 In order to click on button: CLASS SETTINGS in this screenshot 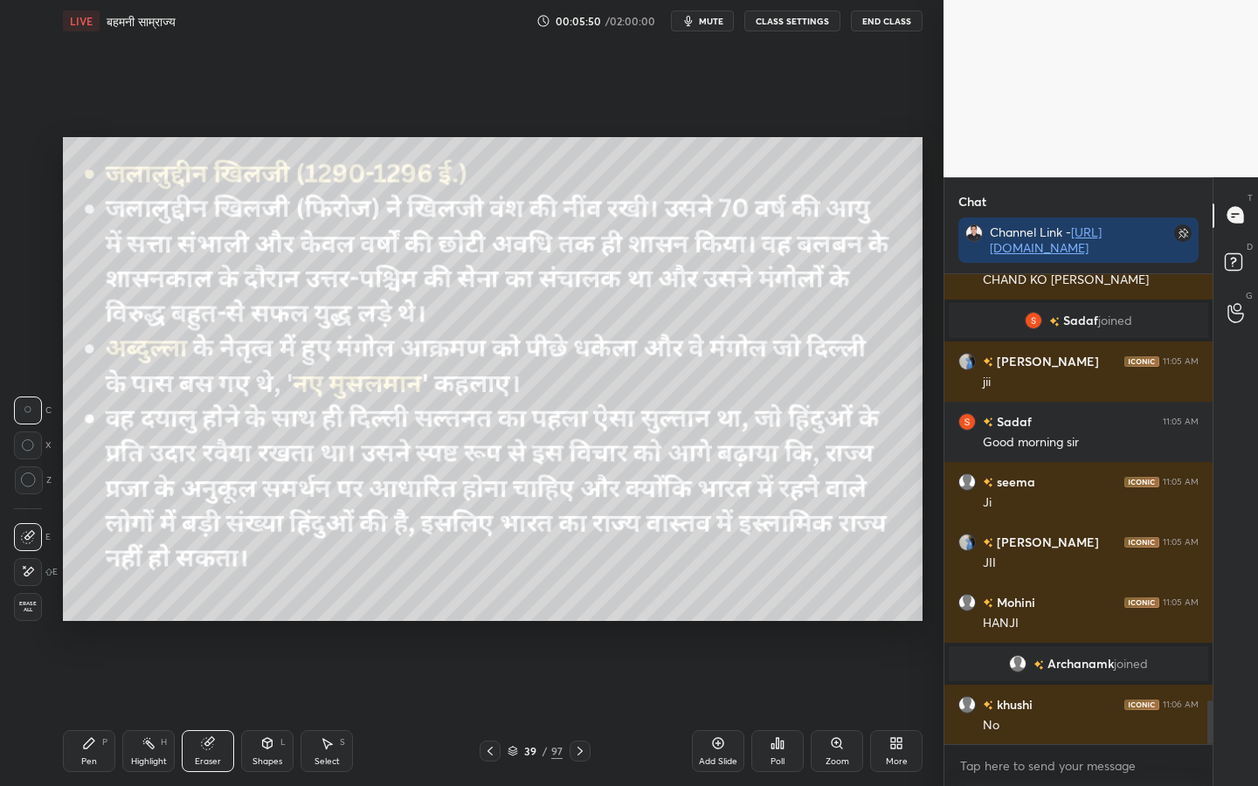, I will do `click(792, 21)`.